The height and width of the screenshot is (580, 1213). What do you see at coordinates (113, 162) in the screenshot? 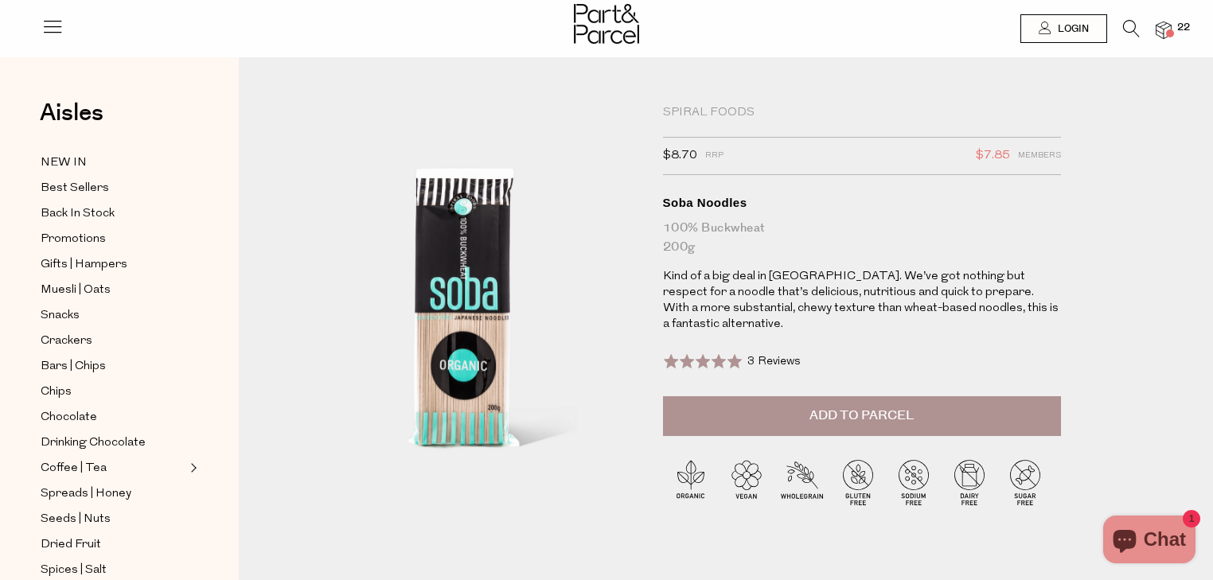
I see `a: NEW IN` at bounding box center [113, 162].